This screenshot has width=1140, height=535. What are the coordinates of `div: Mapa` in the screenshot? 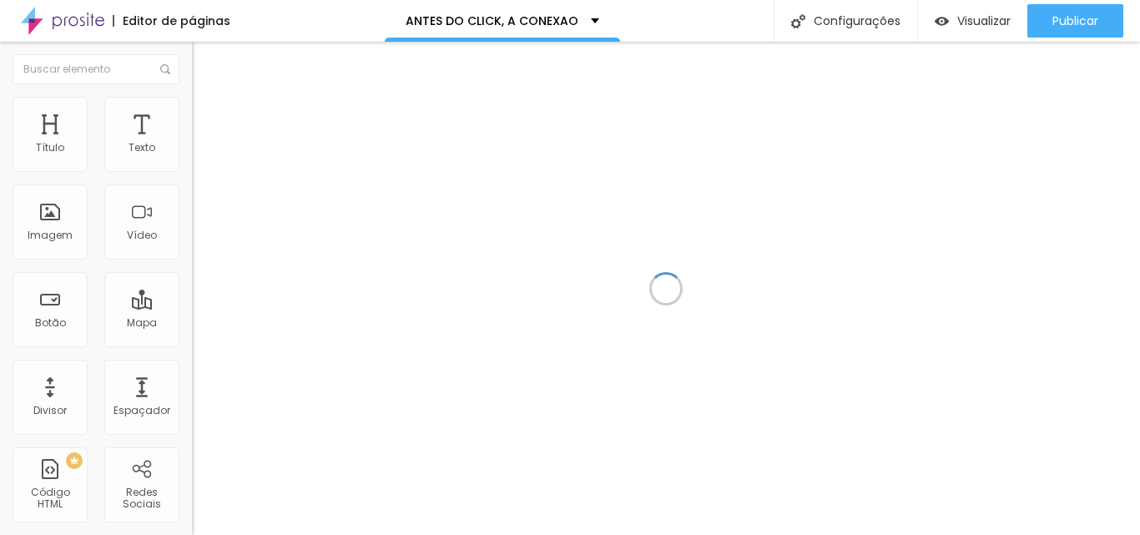 It's located at (142, 323).